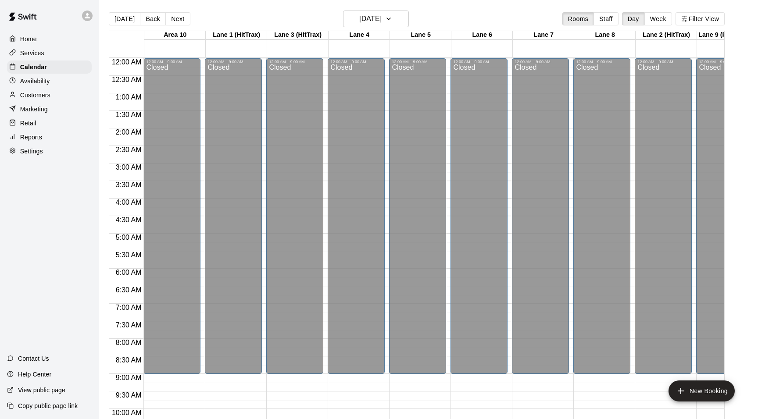  What do you see at coordinates (127, 62) in the screenshot?
I see `span: 12:00 AM` at bounding box center [127, 62].